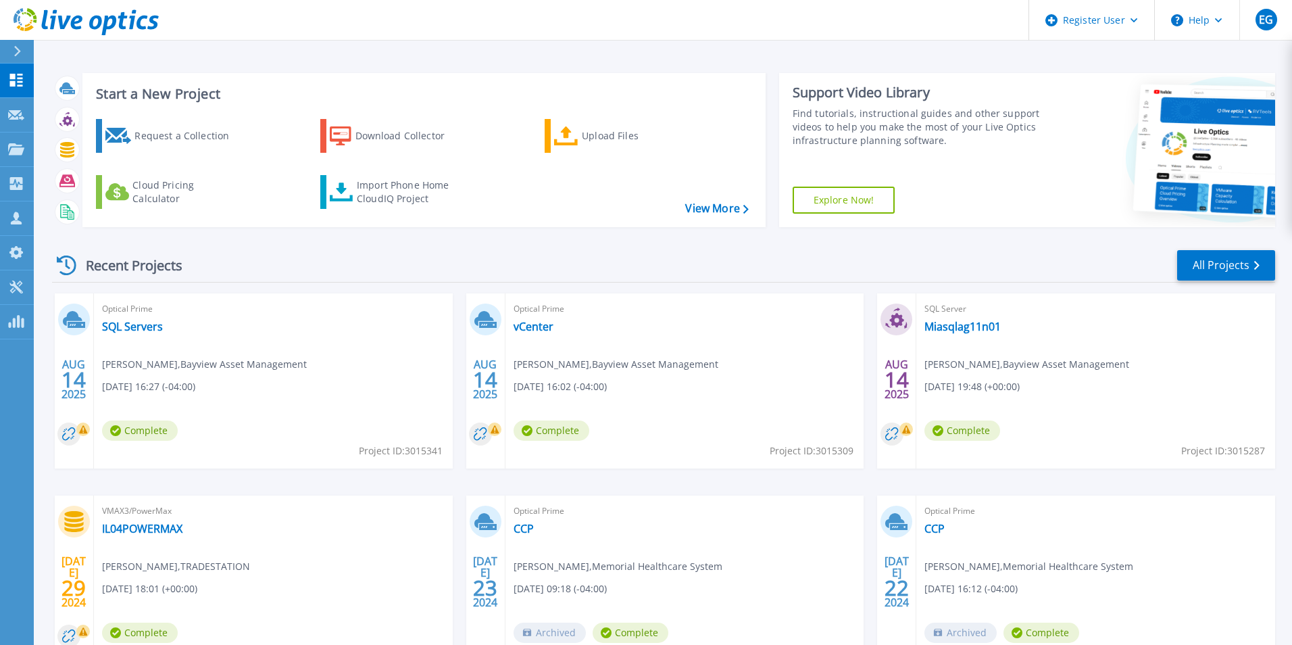  Describe the element at coordinates (187, 192) in the screenshot. I see `div: Cloud Pricing Calculator` at that location.